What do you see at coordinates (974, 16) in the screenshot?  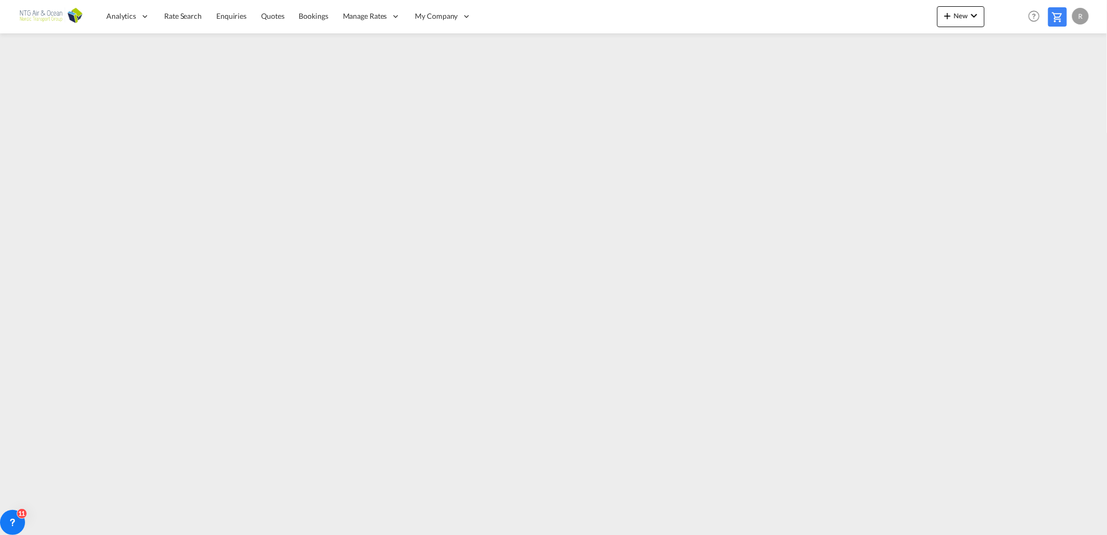 I see `md-icon: icon-chevron-down` at bounding box center [974, 16].